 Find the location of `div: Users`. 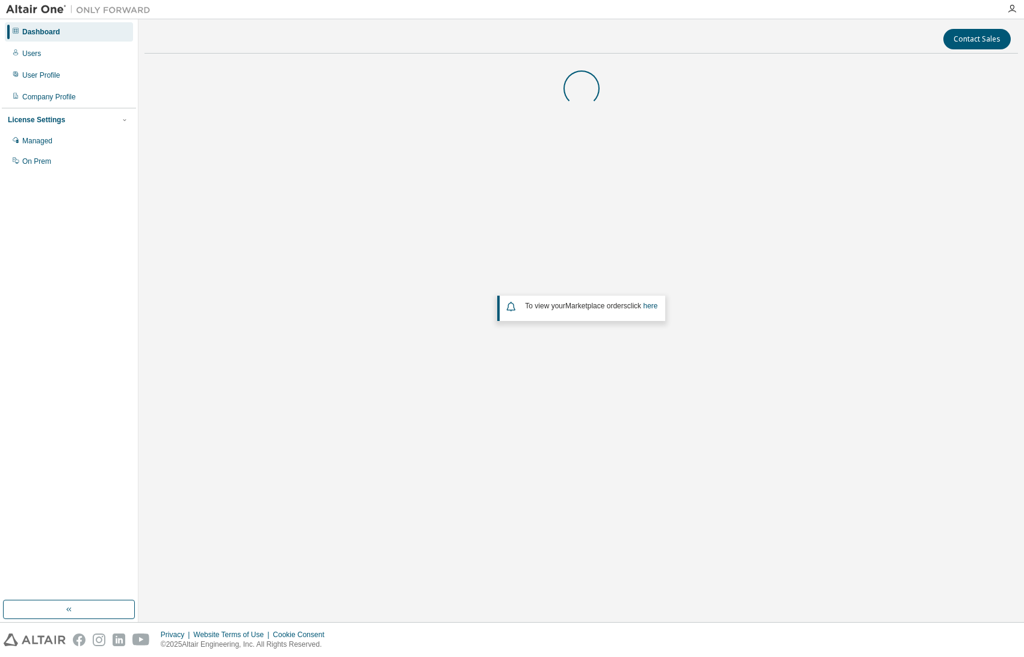

div: Users is located at coordinates (31, 54).